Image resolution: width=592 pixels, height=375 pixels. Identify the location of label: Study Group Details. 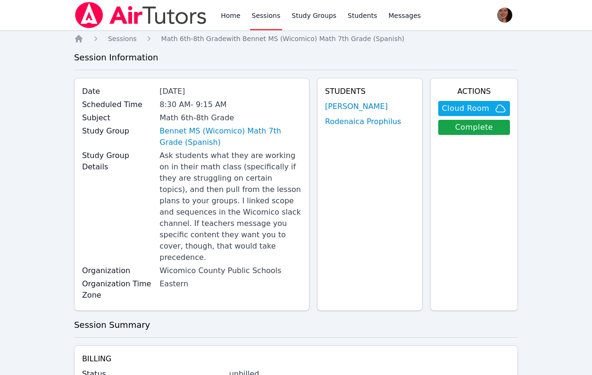
(118, 161).